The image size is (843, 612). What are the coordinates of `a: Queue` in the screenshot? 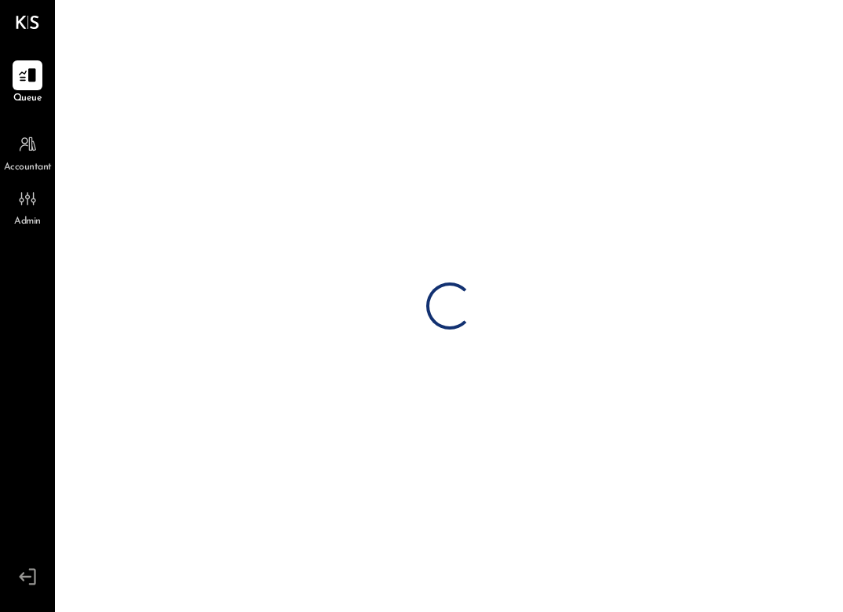 It's located at (27, 83).